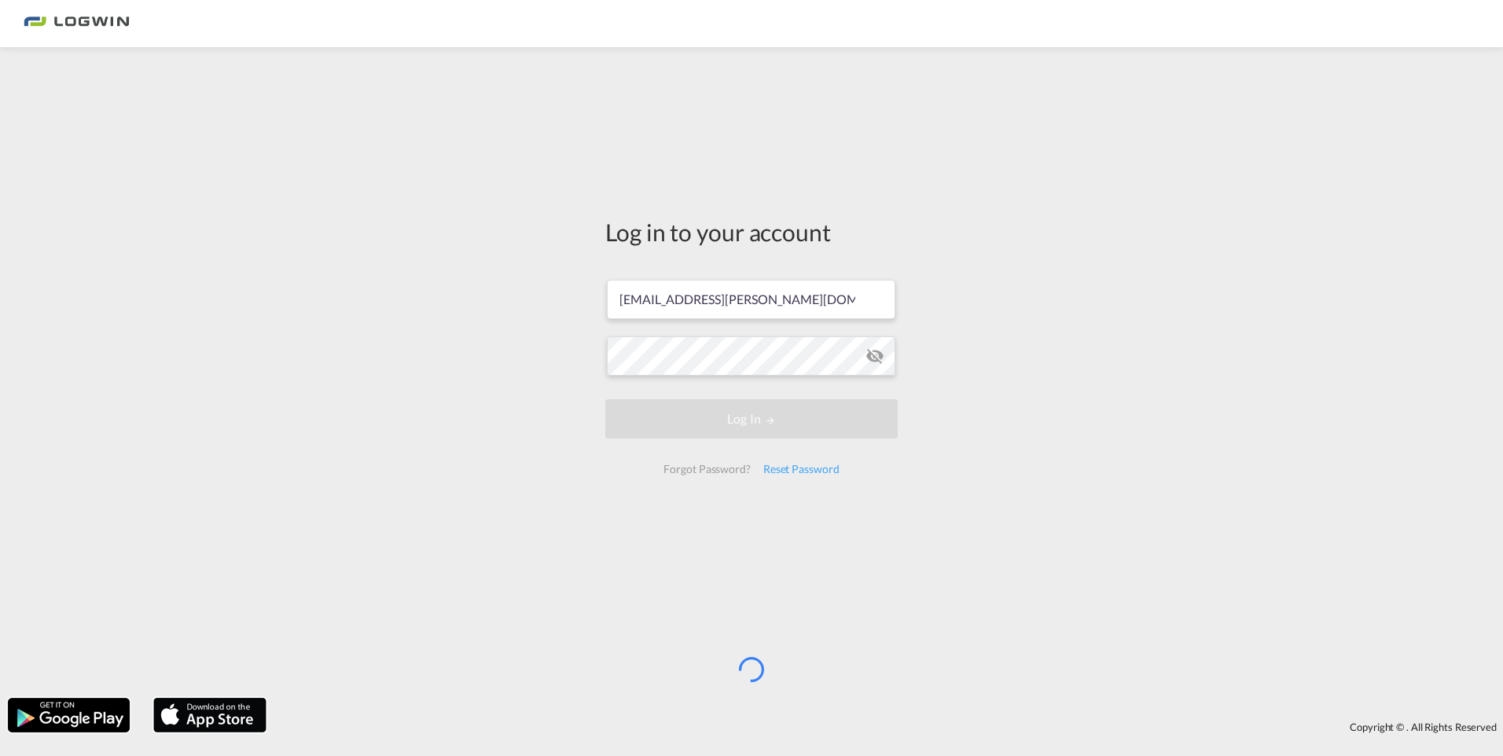 The height and width of the screenshot is (756, 1503). I want to click on div: Log in to your account, so click(751, 232).